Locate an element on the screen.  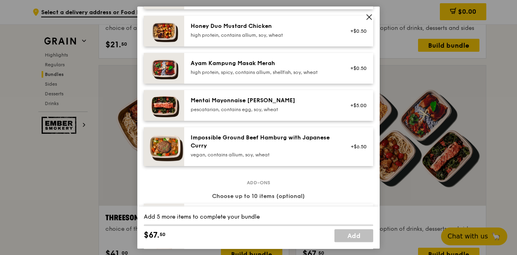
img: daily_normal_Mentai-Mayonnaise-Aburi-Salmon-HORZ.jpg is located at coordinates (164, 105).